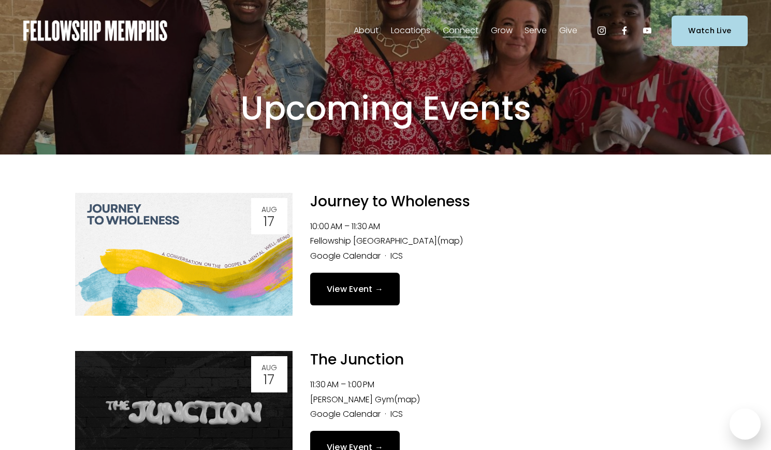 The width and height of the screenshot is (771, 450). What do you see at coordinates (461, 31) in the screenshot?
I see `span: Connect` at bounding box center [461, 31].